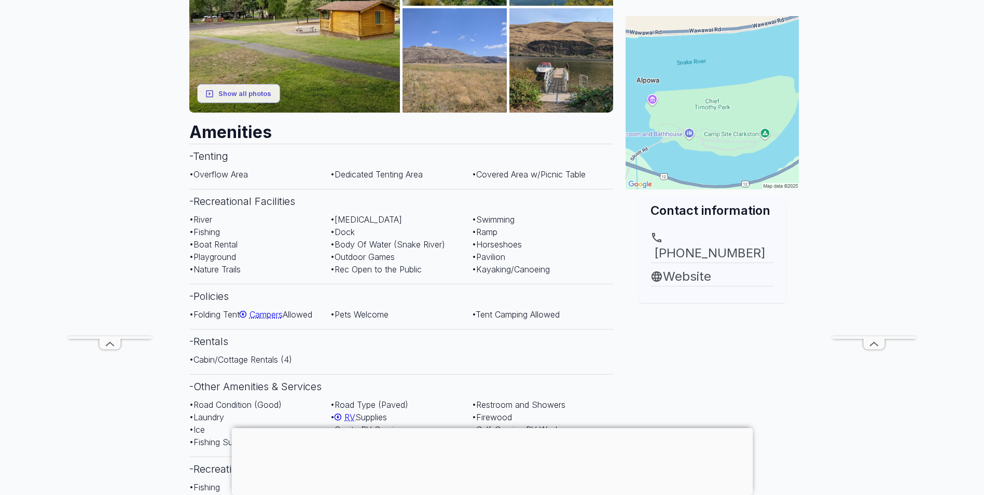  Describe the element at coordinates (529, 174) in the screenshot. I see `span: • Covered Area w/Picnic Table` at that location.